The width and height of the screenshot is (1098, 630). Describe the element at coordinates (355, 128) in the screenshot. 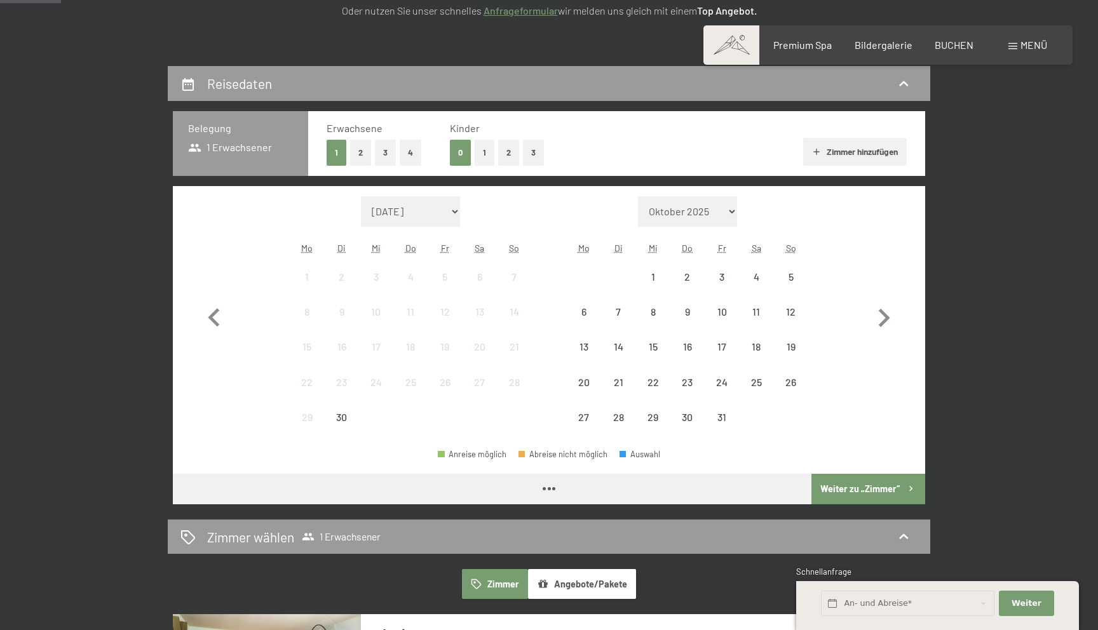

I see `span: Erwachsene` at that location.